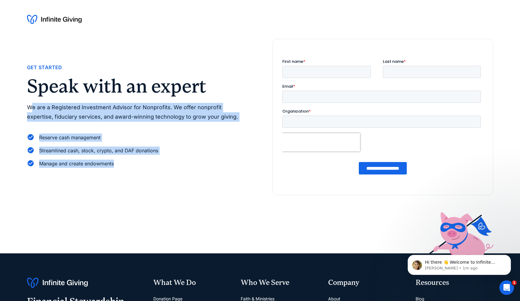  I want to click on p: Message from Kasey, sent 1m ago, so click(66, 26).